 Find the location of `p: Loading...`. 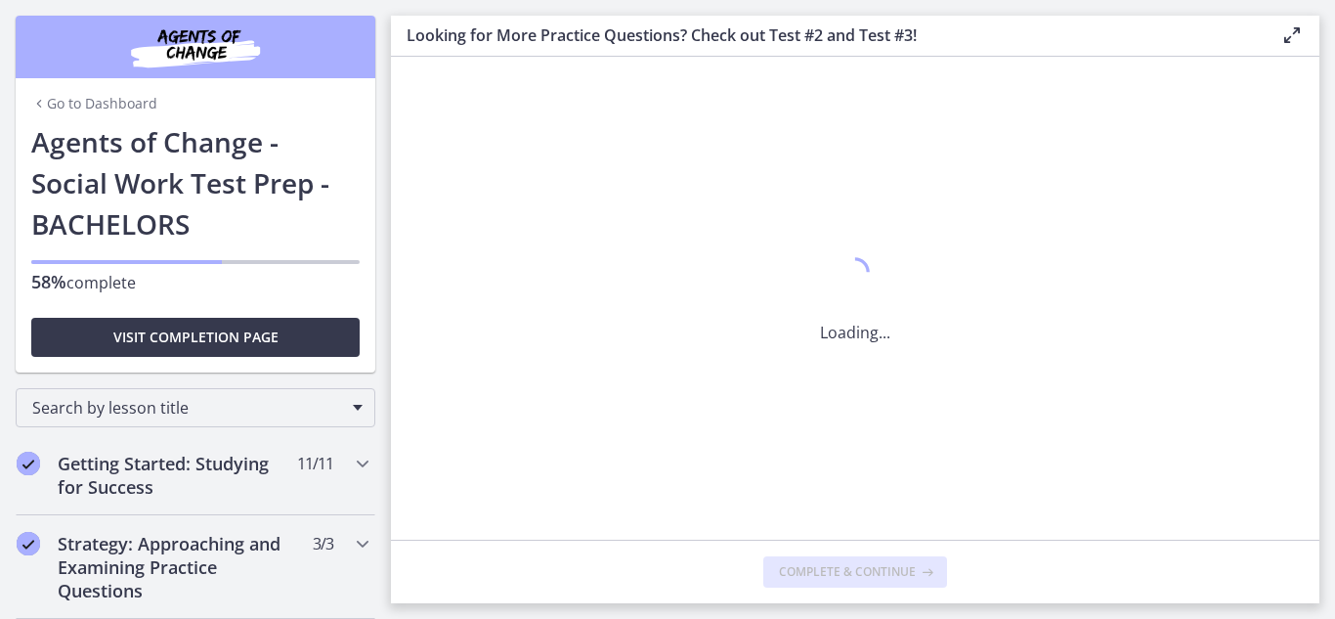

p: Loading... is located at coordinates (855, 332).